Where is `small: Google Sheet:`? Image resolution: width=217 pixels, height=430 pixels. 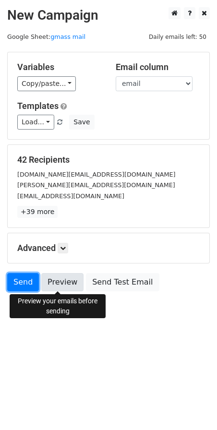
small: Google Sheet: is located at coordinates (46, 37).